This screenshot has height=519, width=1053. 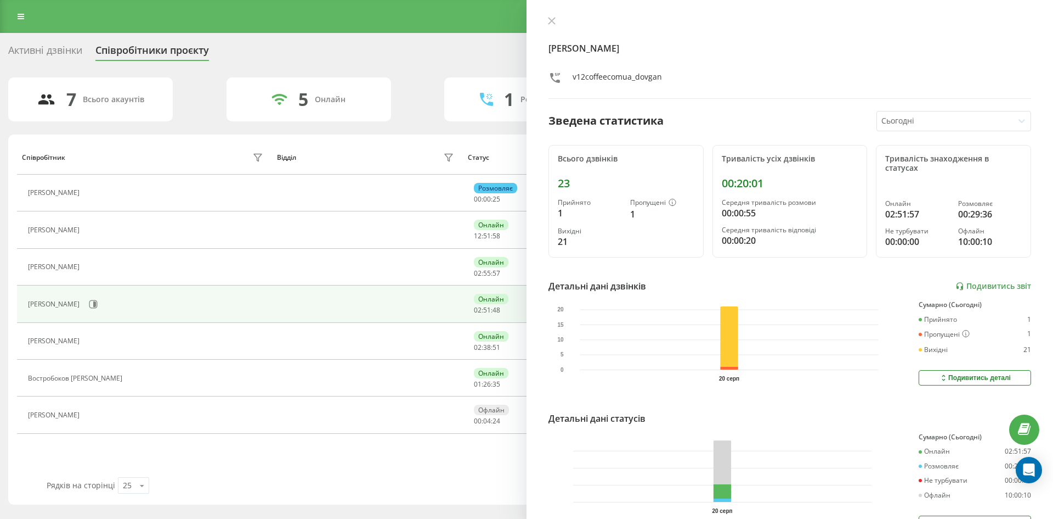 I want to click on text: 0, so click(x=562, y=369).